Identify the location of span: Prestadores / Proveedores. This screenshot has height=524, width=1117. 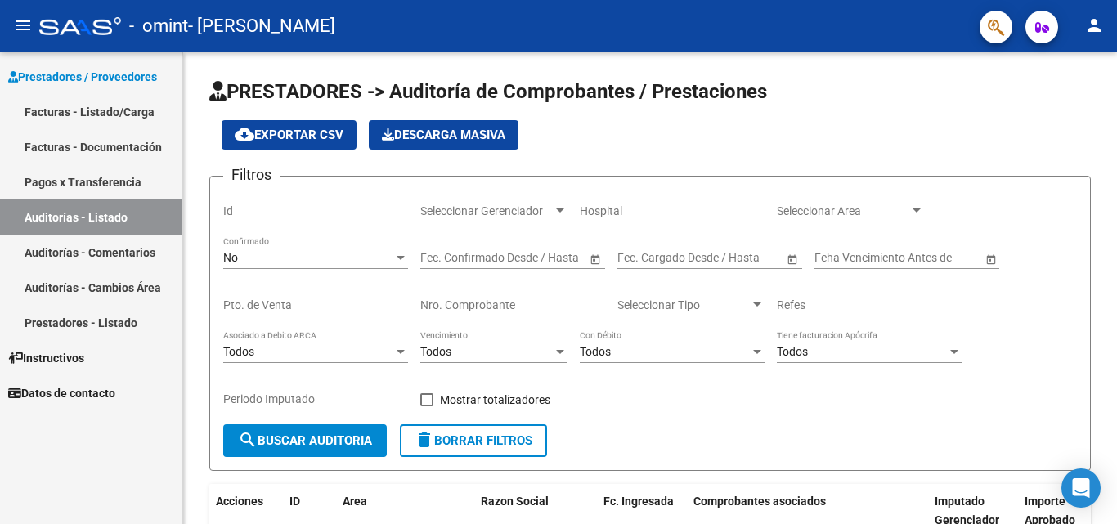
(83, 77).